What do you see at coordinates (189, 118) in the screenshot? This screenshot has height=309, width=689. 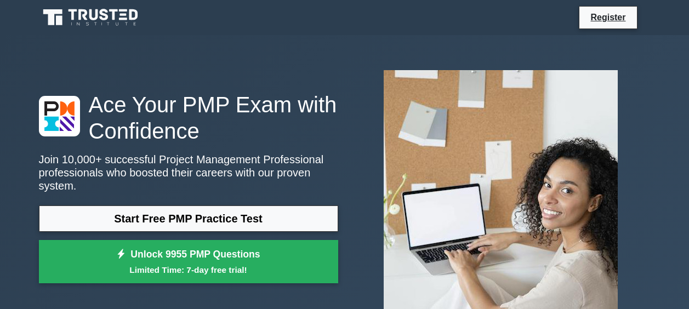 I see `h1: Ace Your PMP Exam with Confidence` at bounding box center [189, 118].